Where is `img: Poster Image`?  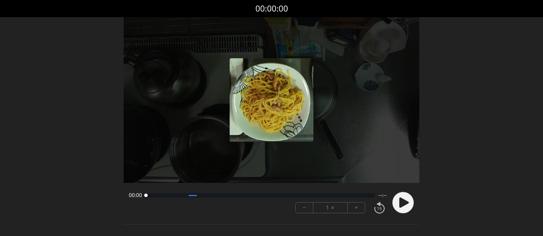 img: Poster Image is located at coordinates (271, 100).